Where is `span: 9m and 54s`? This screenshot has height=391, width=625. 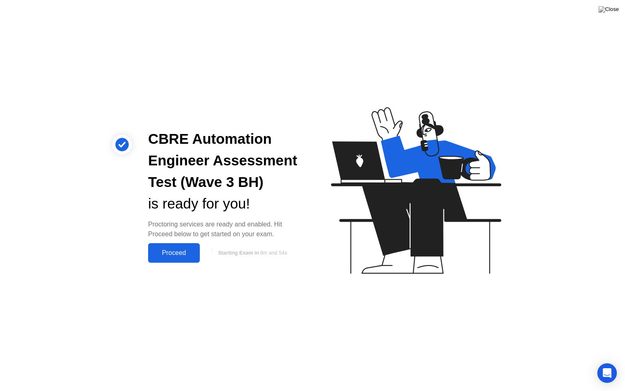 span: 9m and 54s is located at coordinates (273, 252).